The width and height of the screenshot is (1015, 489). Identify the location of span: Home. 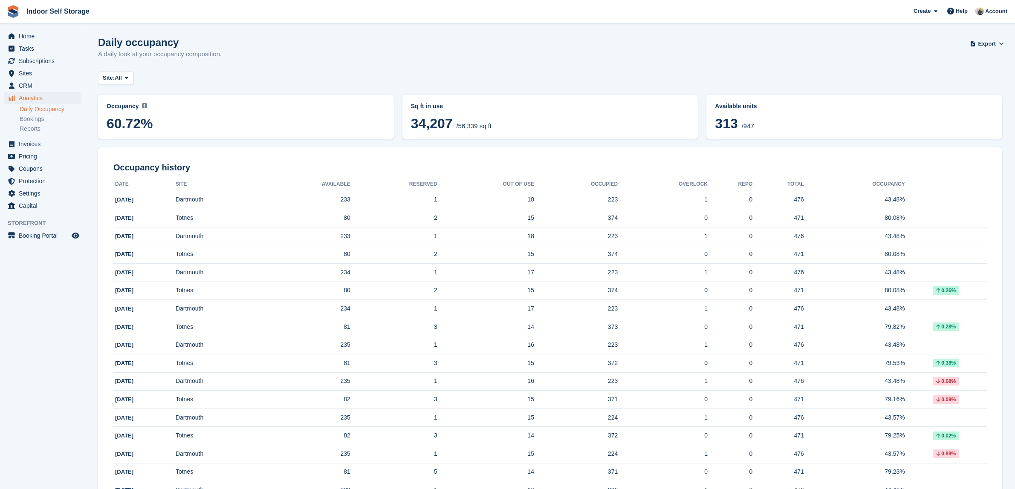
(44, 36).